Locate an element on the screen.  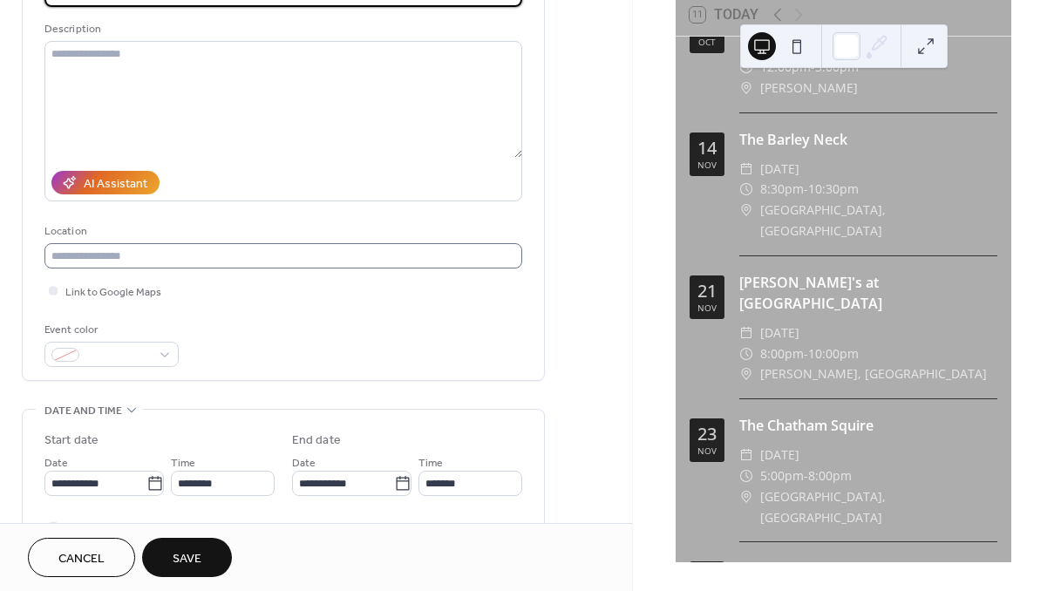
span: Date and time is located at coordinates (83, 411).